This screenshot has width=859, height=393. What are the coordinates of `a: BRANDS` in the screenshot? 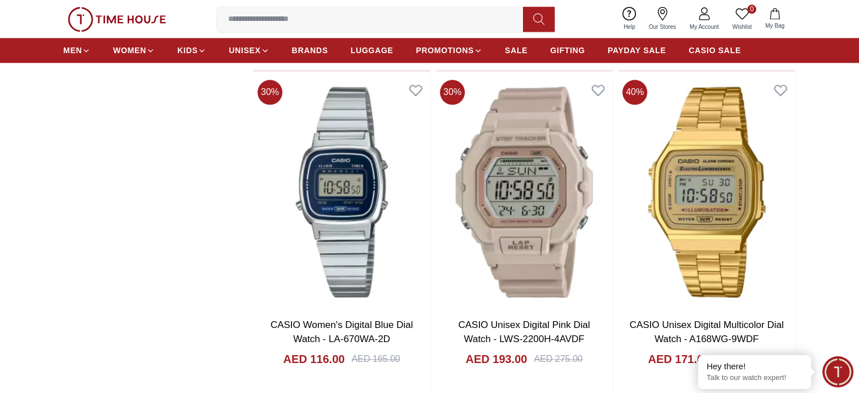 It's located at (310, 50).